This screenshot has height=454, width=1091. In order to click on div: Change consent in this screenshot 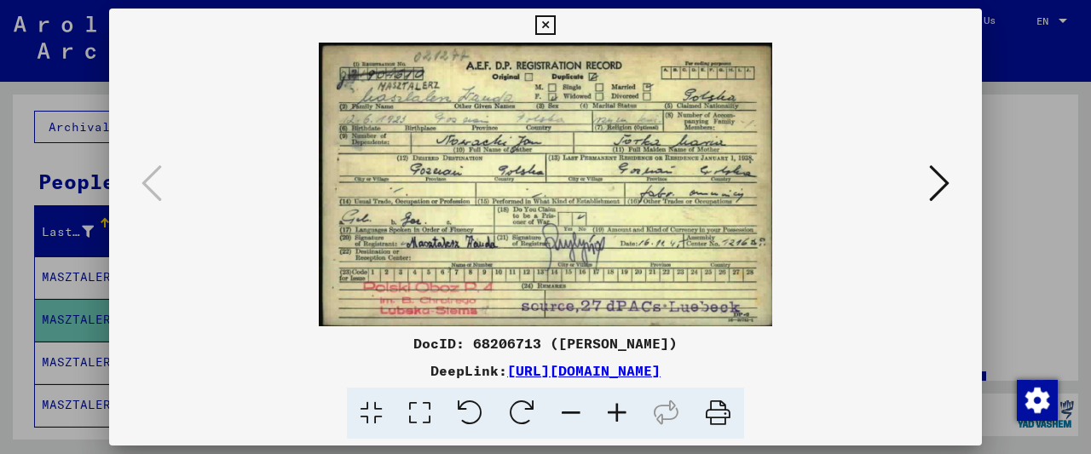, I will do `click(1037, 400)`.